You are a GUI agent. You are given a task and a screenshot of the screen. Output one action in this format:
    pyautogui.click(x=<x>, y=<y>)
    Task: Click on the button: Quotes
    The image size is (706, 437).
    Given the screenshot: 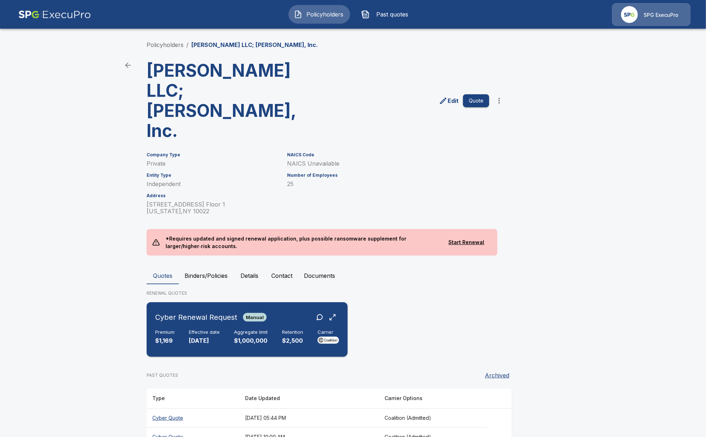 What is the action you would take?
    pyautogui.click(x=163, y=275)
    